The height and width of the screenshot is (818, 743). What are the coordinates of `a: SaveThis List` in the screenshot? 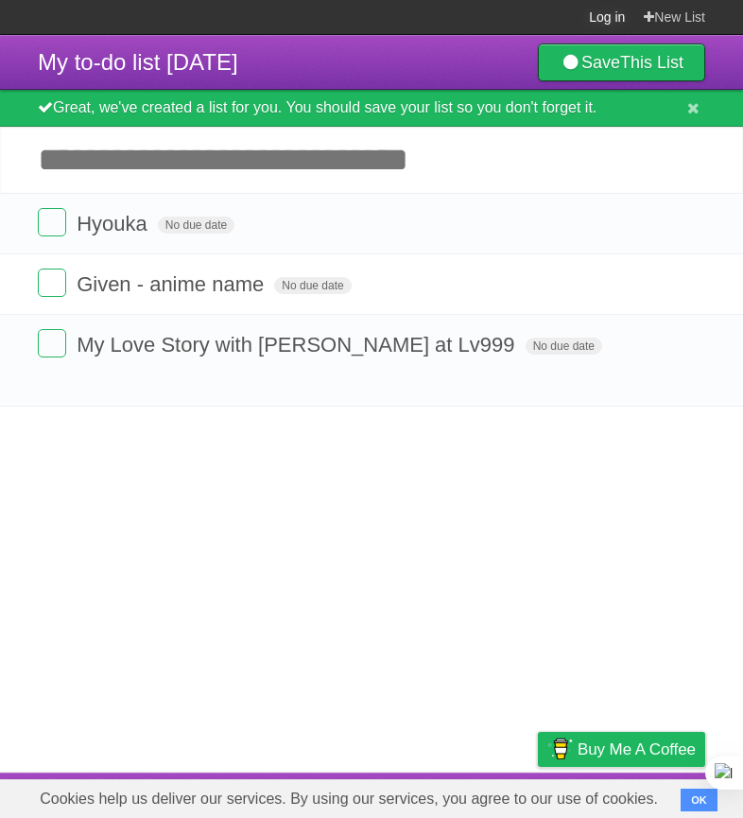 It's located at (621, 62).